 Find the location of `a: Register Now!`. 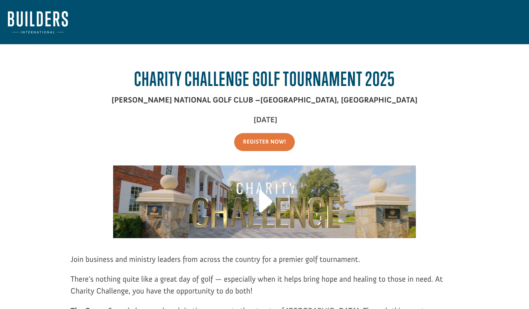

a: Register Now! is located at coordinates (265, 142).